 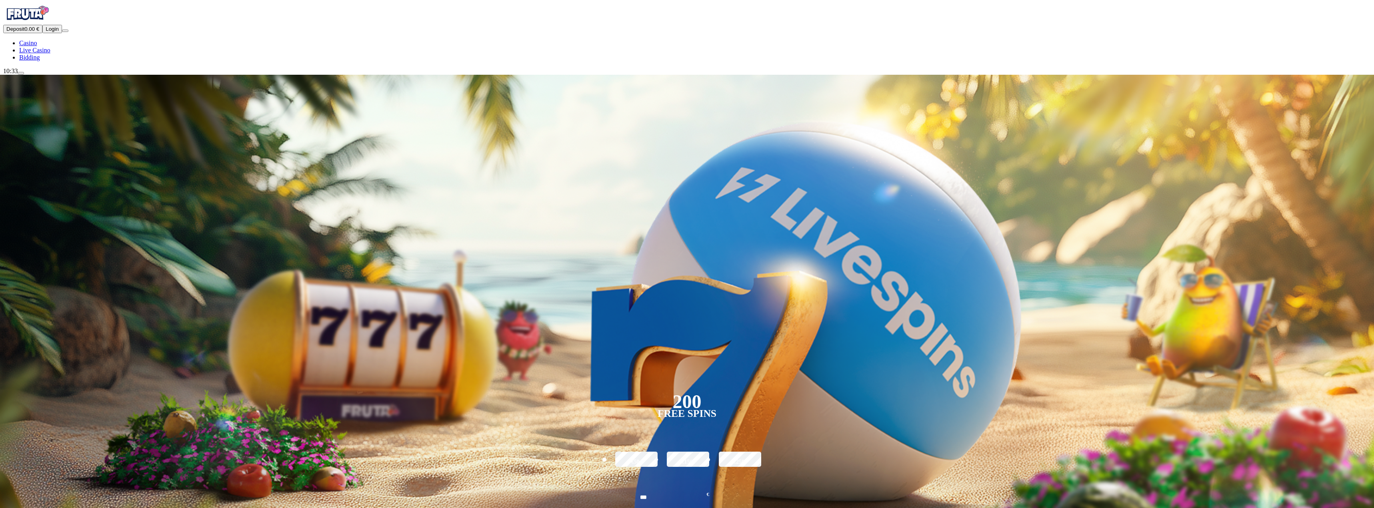 I want to click on font: Bidding, so click(x=30, y=57).